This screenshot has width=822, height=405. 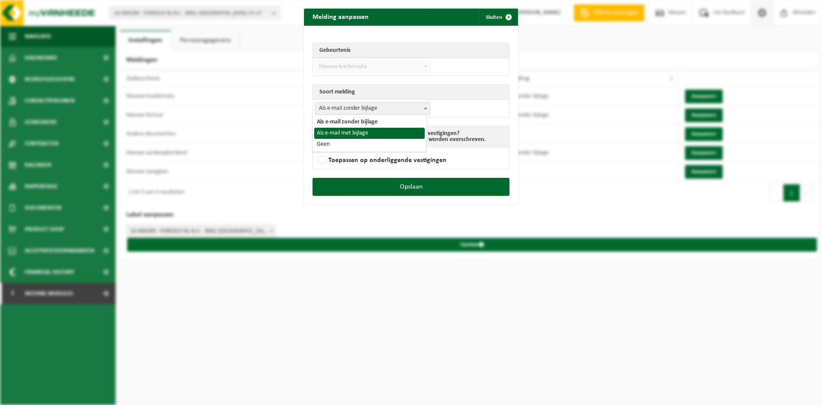 What do you see at coordinates (411, 92) in the screenshot?
I see `th: Soort melding` at bounding box center [411, 92].